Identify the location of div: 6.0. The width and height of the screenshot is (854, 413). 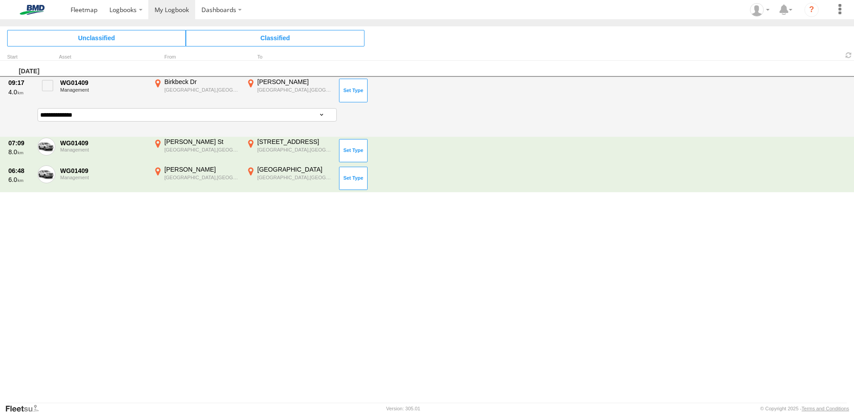
(21, 180).